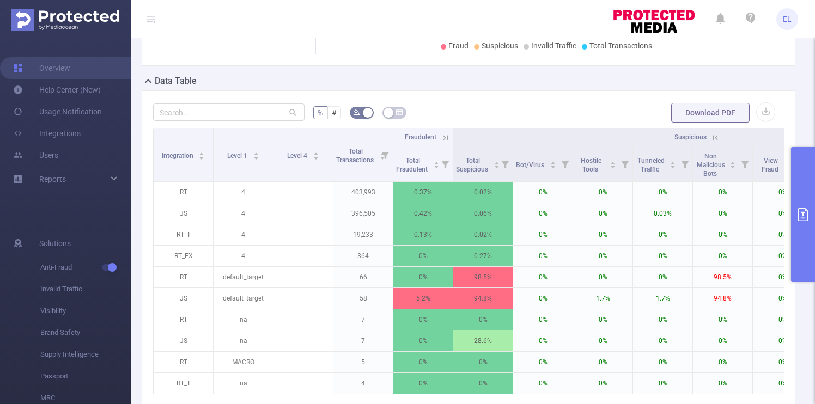 The image size is (815, 404). Describe the element at coordinates (423, 214) in the screenshot. I see `p: 0.42%` at that location.